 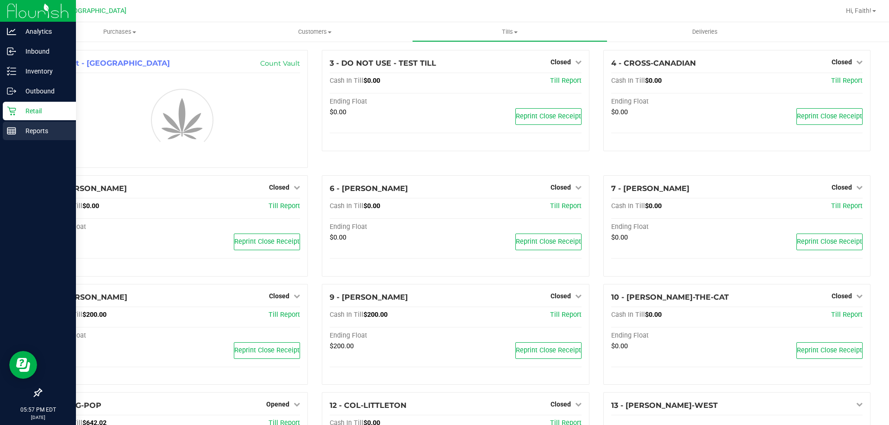 What do you see at coordinates (44, 111) in the screenshot?
I see `p: Retail` at bounding box center [44, 111].